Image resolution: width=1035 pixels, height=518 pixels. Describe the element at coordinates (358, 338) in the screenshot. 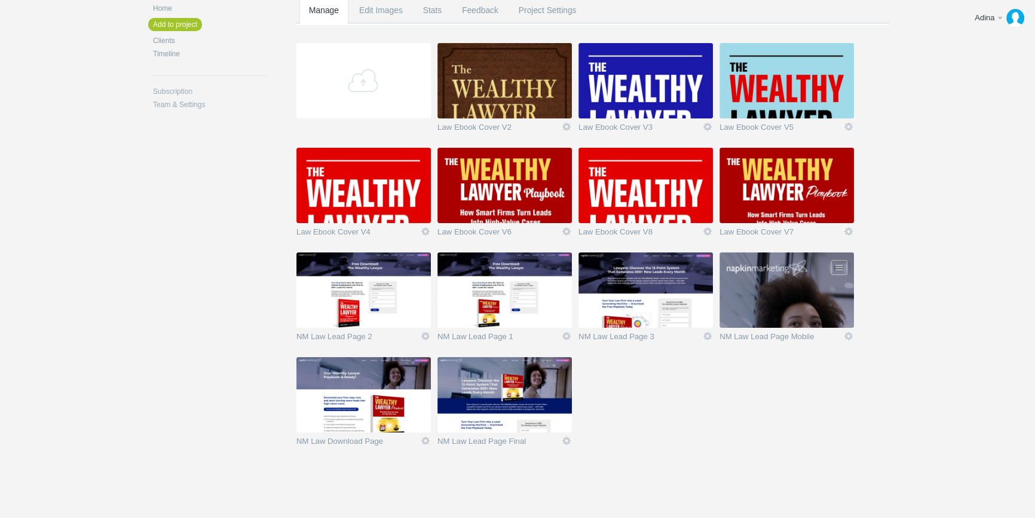

I see `a: NM Law Lead Page 2` at that location.